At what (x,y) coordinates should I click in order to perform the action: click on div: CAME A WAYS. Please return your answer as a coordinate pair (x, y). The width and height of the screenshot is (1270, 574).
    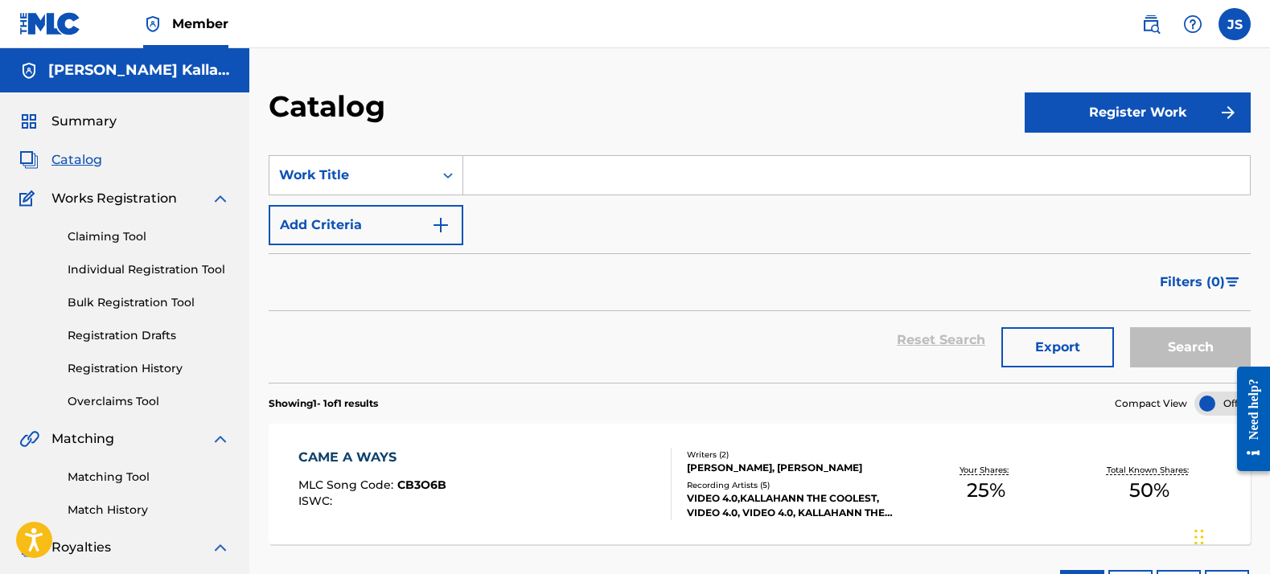
    Looking at the image, I should click on (372, 458).